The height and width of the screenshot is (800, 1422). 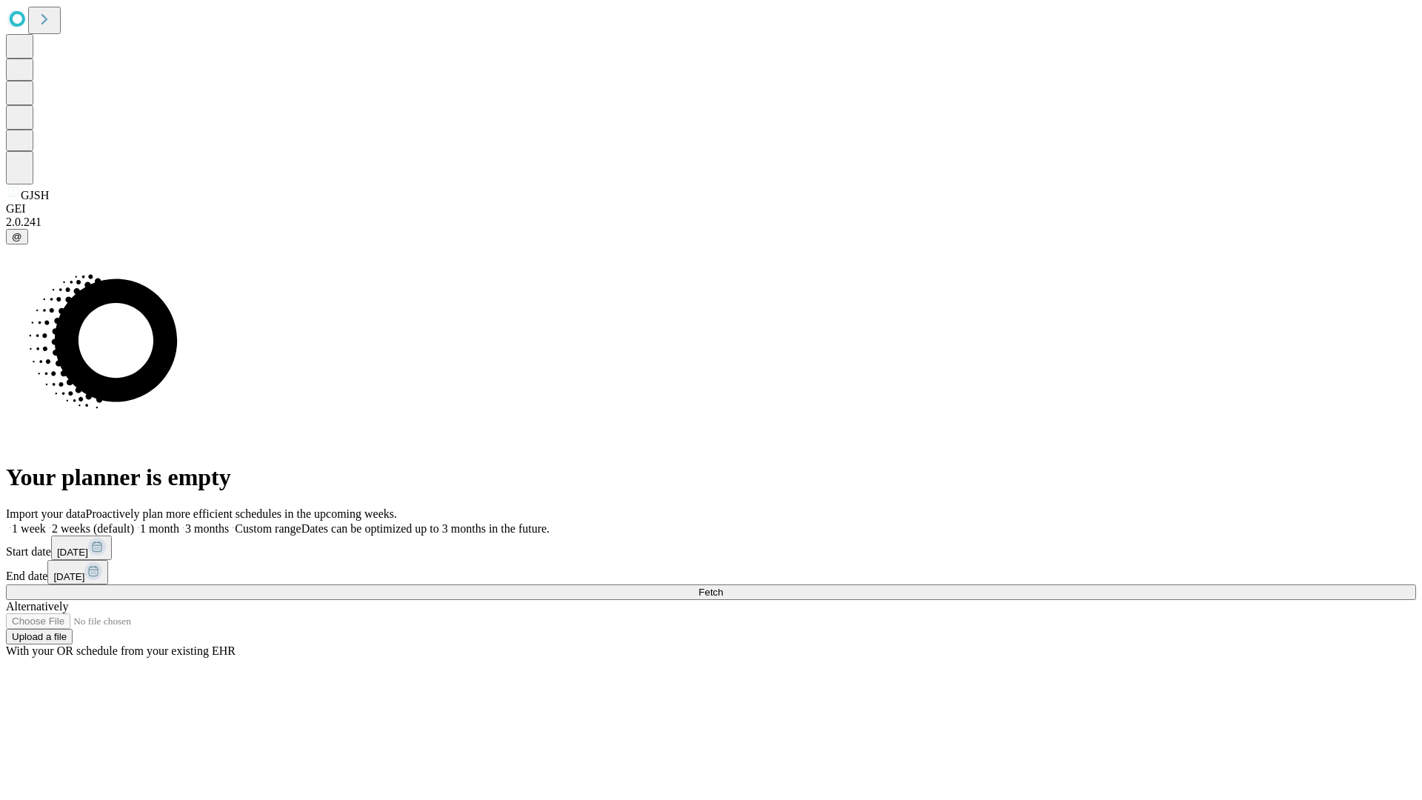 What do you see at coordinates (121, 650) in the screenshot?
I see `span: With your OR schedule from your existing EHR` at bounding box center [121, 650].